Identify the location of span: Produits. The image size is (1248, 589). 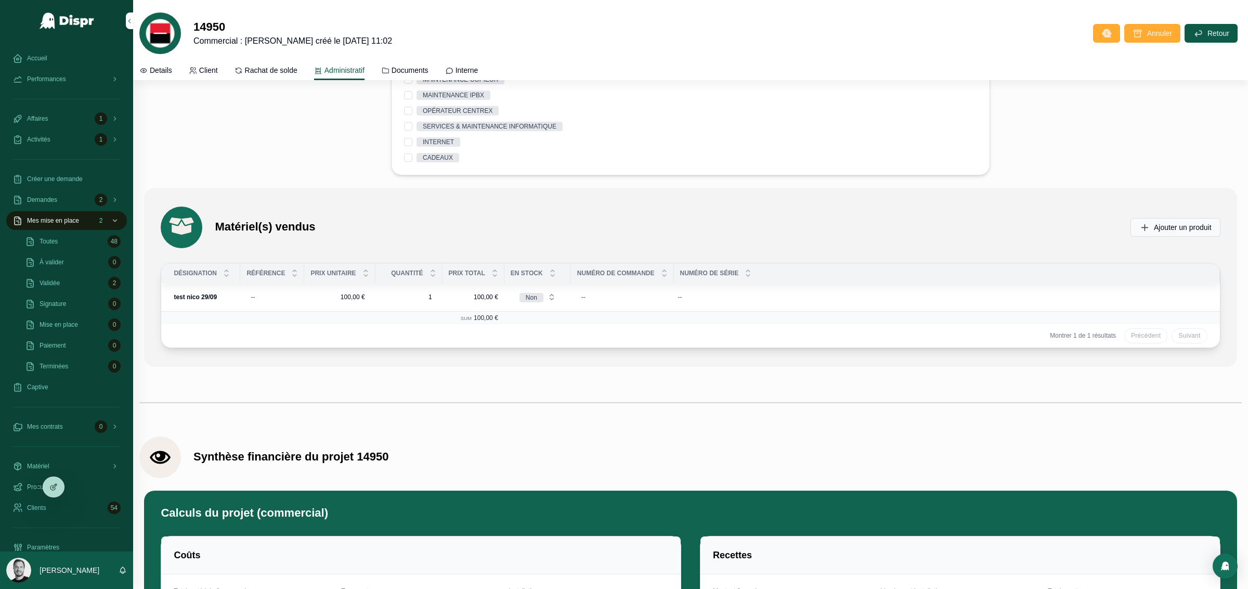
(38, 487).